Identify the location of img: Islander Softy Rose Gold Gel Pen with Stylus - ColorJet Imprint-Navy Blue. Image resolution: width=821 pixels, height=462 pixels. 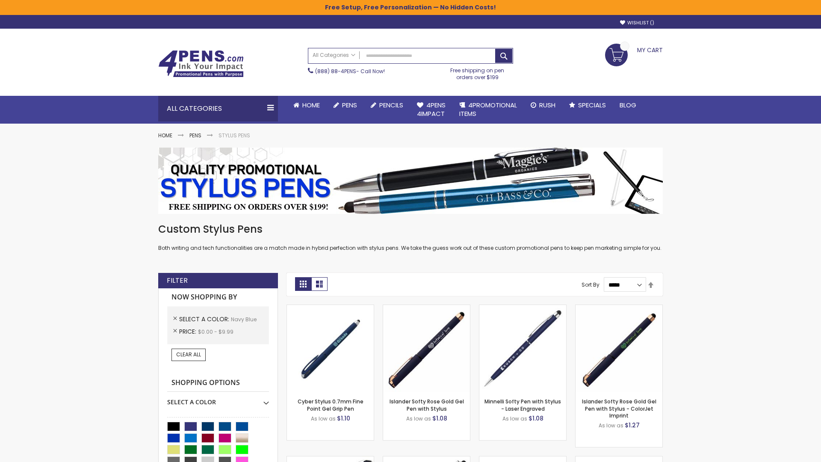
(619, 348).